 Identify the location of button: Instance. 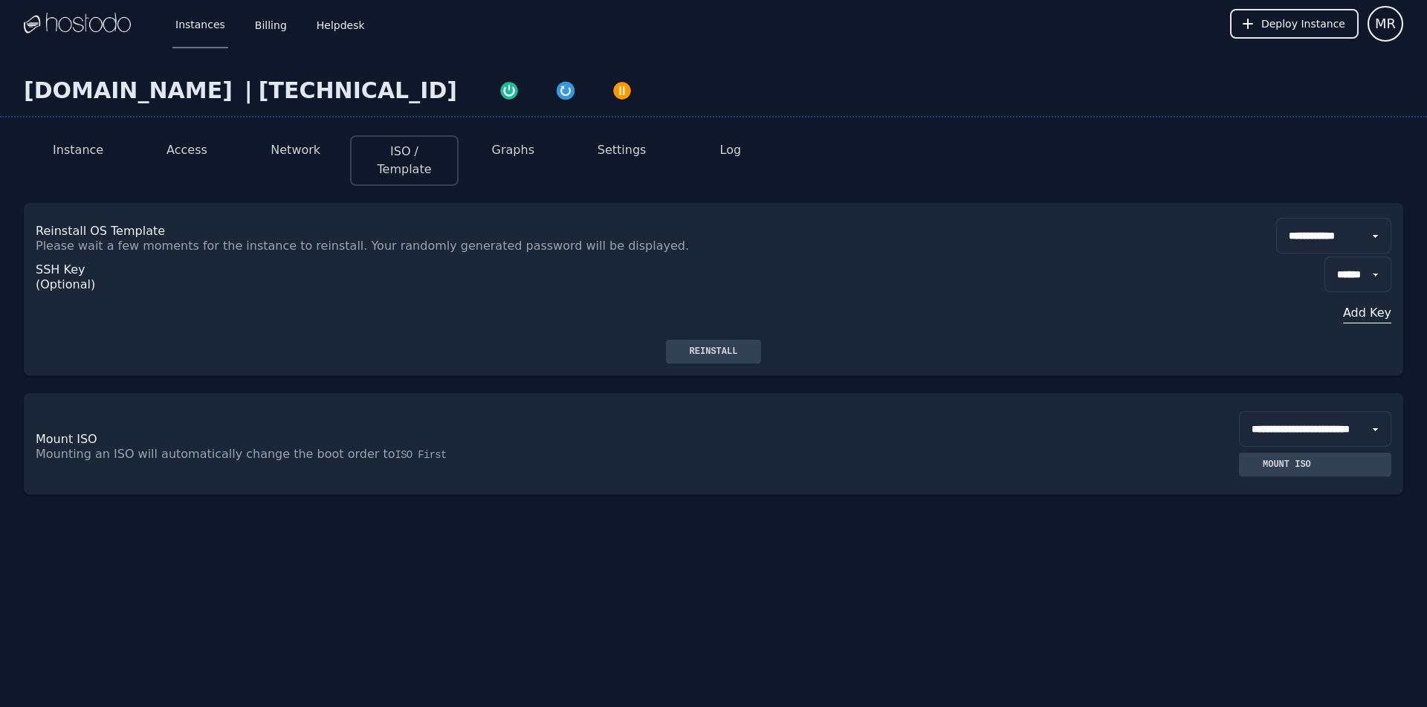
(78, 150).